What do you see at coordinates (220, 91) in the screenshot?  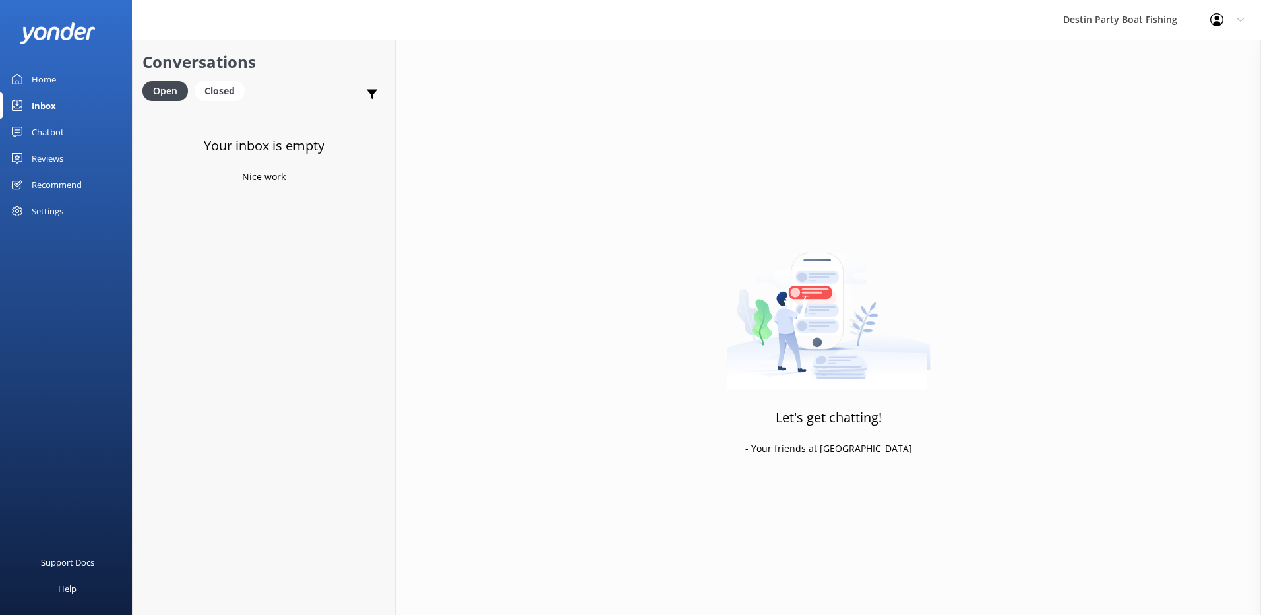 I see `div: Closed` at bounding box center [220, 91].